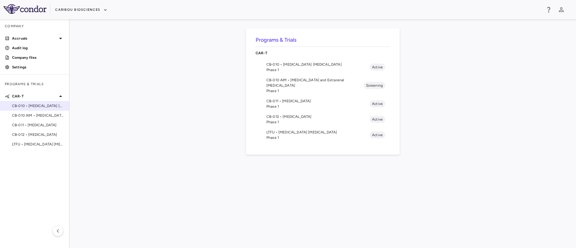 This screenshot has width=576, height=248. Describe the element at coordinates (35, 38) in the screenshot. I see `p: Accruals` at that location.